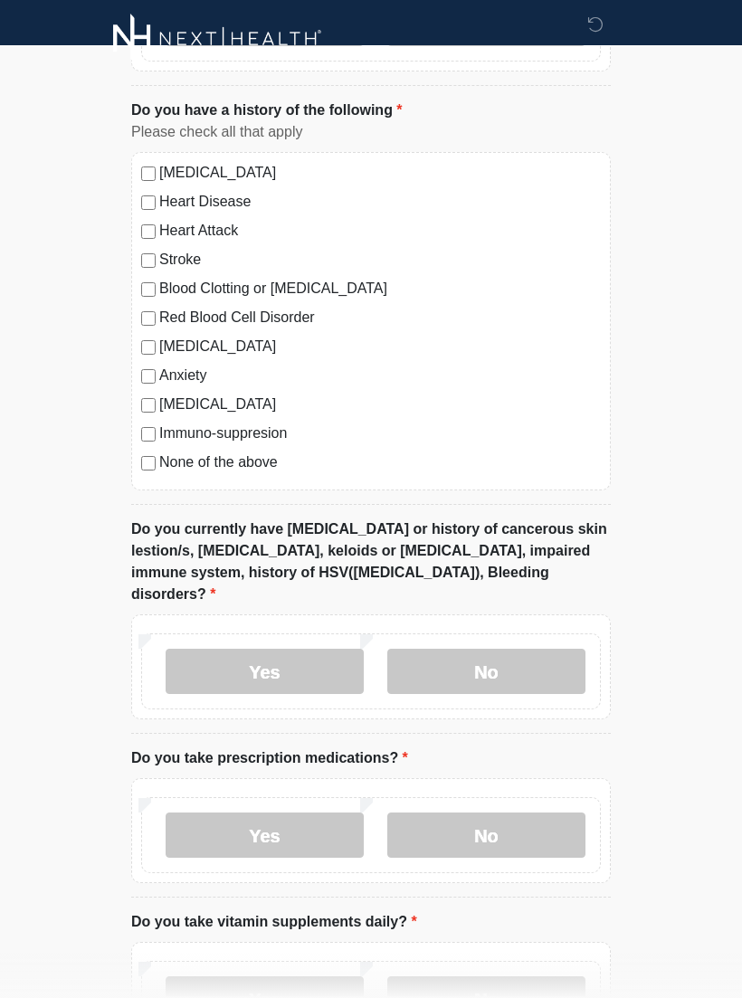 The height and width of the screenshot is (998, 742). I want to click on img: Next-Health Logo, so click(217, 38).